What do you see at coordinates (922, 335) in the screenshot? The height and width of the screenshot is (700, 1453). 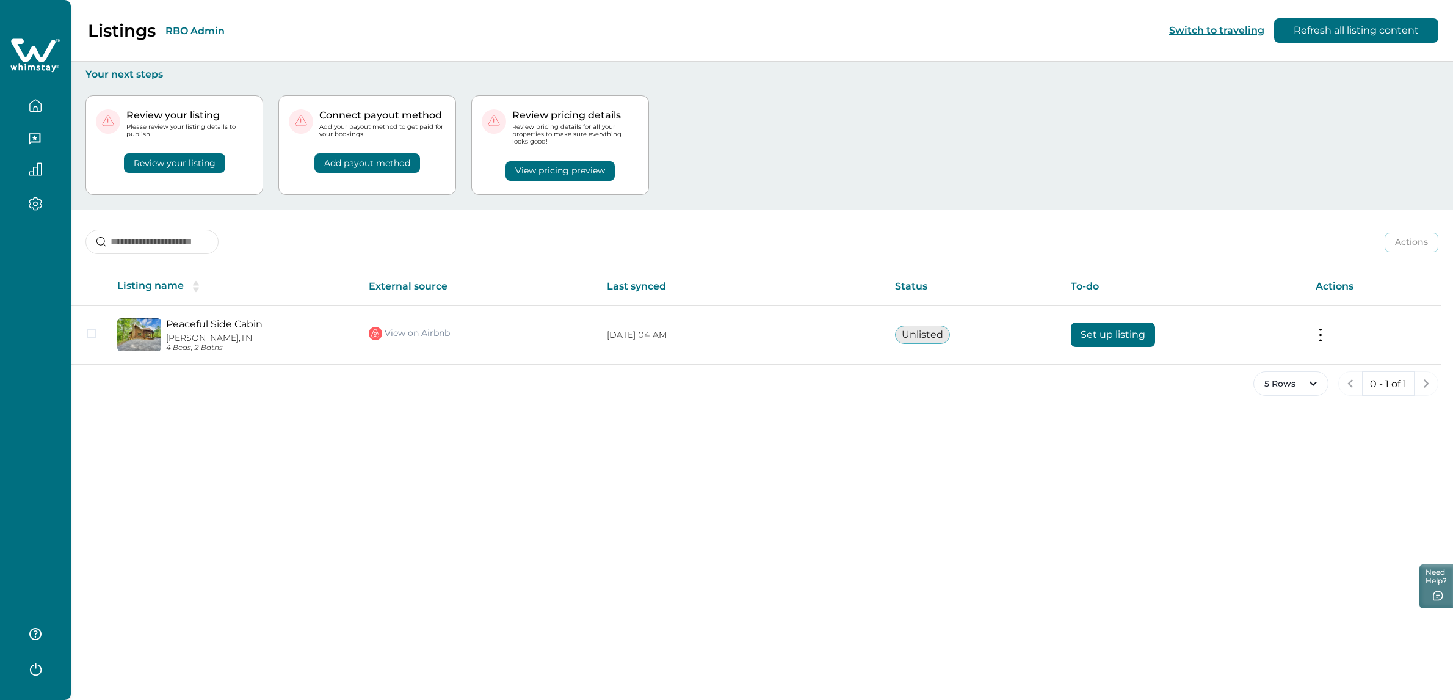 I see `button: Unlisted` at bounding box center [922, 335].